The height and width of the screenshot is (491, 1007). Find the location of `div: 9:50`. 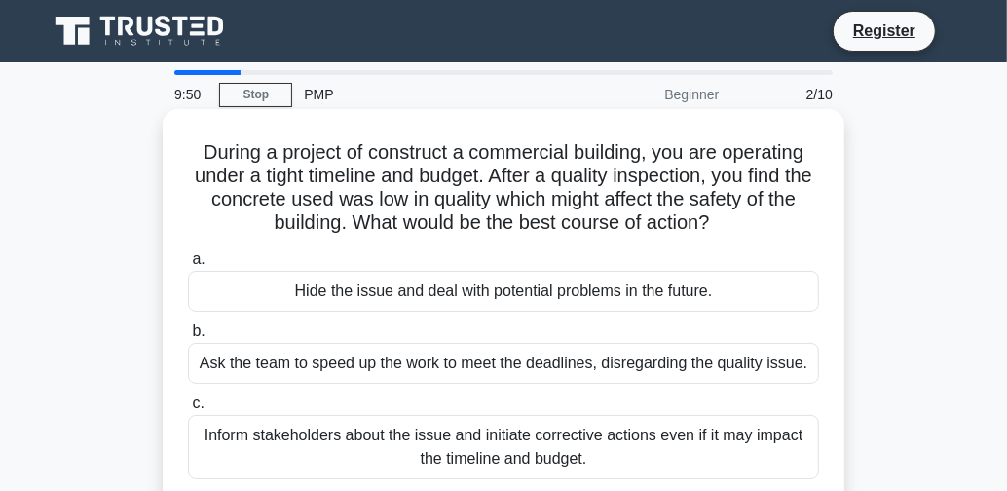

div: 9:50 is located at coordinates (191, 94).